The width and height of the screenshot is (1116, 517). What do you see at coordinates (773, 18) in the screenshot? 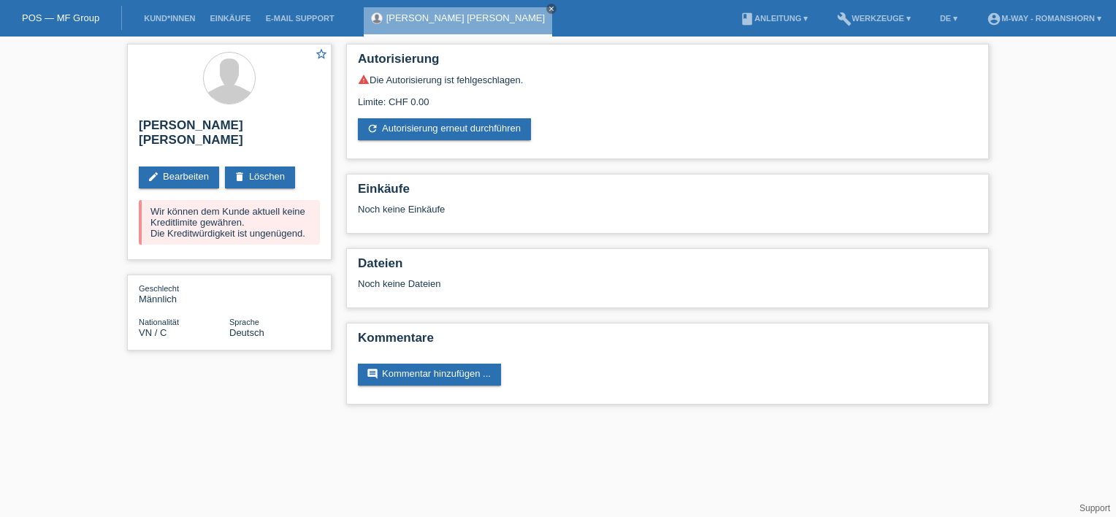
I see `a: bookAnleitung ▾` at bounding box center [773, 18].